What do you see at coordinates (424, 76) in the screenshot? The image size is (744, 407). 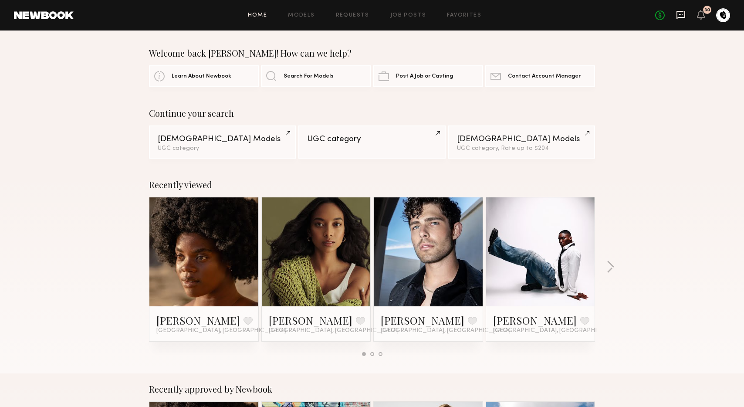 I see `span: Post A Job or Casting` at bounding box center [424, 76].